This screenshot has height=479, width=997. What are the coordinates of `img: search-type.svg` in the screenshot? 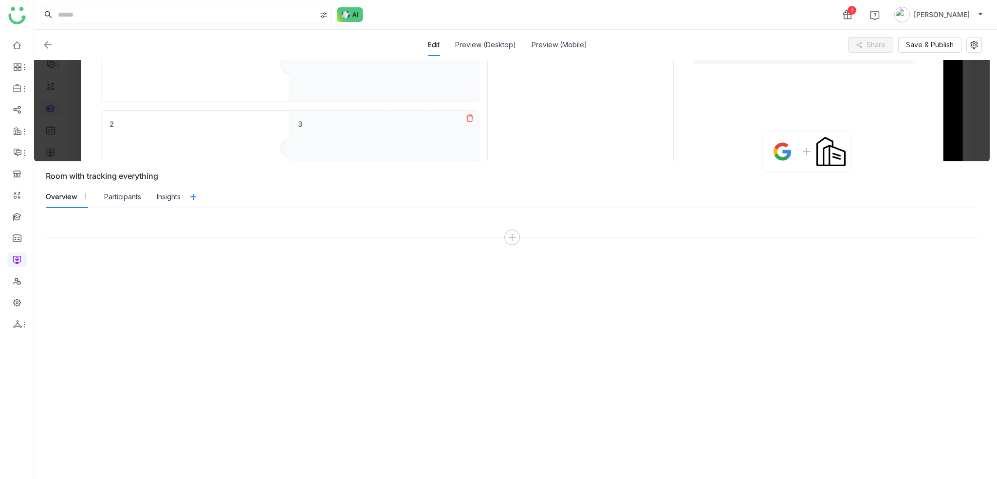 It's located at (324, 15).